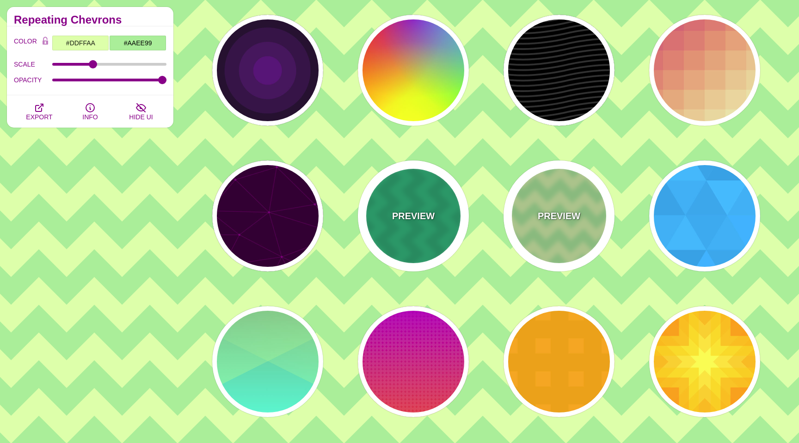  What do you see at coordinates (39, 117) in the screenshot?
I see `span: EXPORT` at bounding box center [39, 117].